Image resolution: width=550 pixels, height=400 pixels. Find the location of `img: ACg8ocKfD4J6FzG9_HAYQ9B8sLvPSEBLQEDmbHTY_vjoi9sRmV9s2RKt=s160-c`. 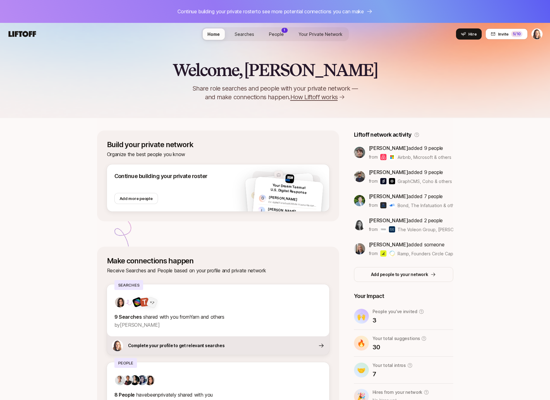

img: ACg8ocKfD4J6FzG9_HAYQ9B8sLvPSEBLQEDmbHTY_vjoi9sRmV9s2RKt=s160-c is located at coordinates (127, 381).